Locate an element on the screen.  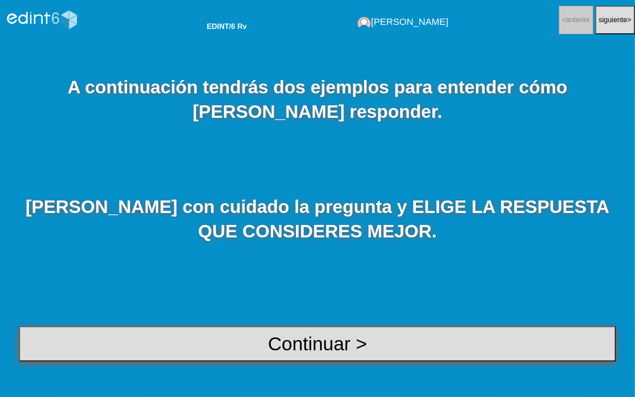
button: <anterior is located at coordinates (577, 20).